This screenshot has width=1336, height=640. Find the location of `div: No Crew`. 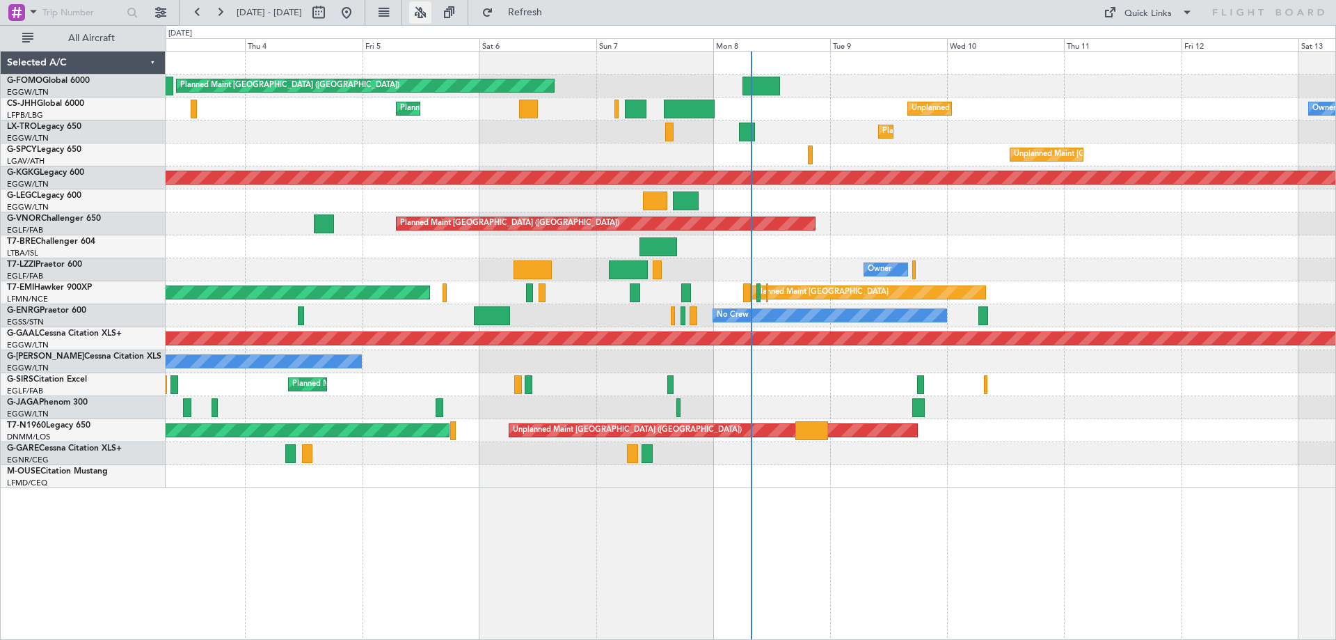

div: No Crew is located at coordinates (733, 315).